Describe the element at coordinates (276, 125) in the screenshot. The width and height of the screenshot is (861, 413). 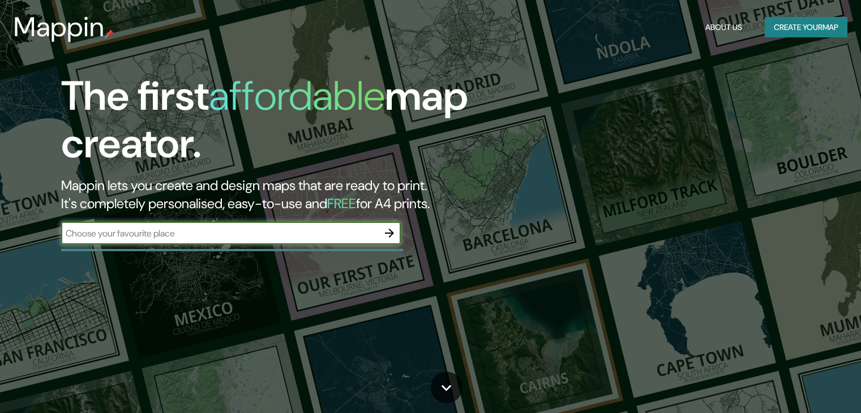
I see `h1: The first map creator.` at that location.